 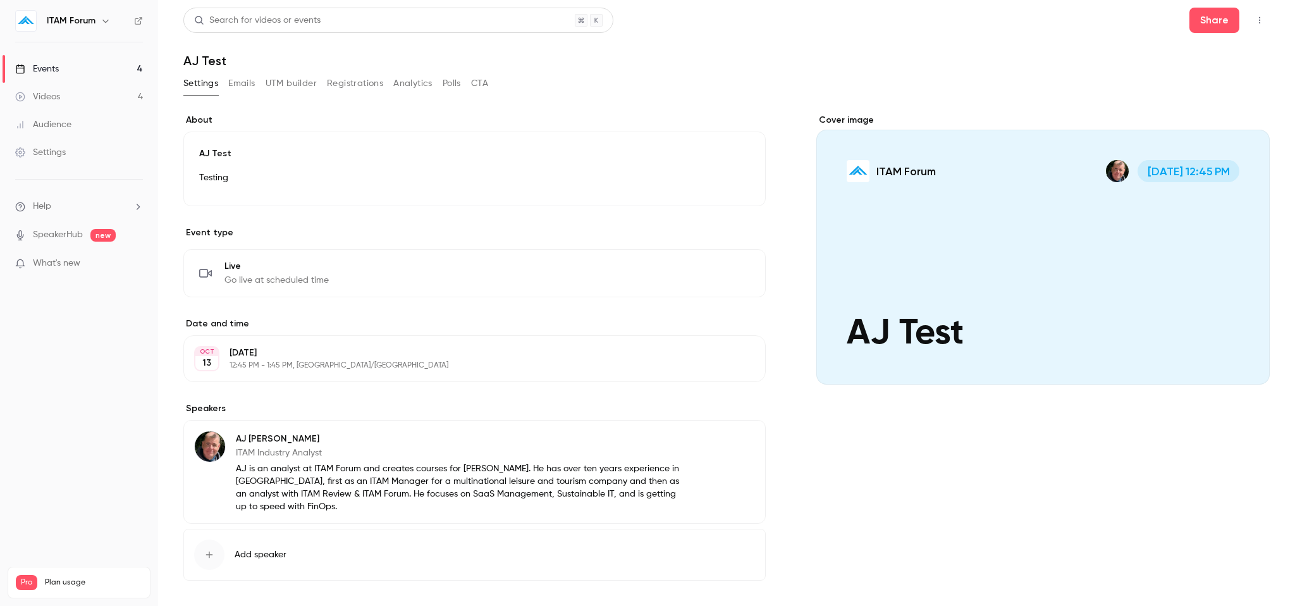 What do you see at coordinates (26, 21) in the screenshot?
I see `img: ITAM Forum` at bounding box center [26, 21].